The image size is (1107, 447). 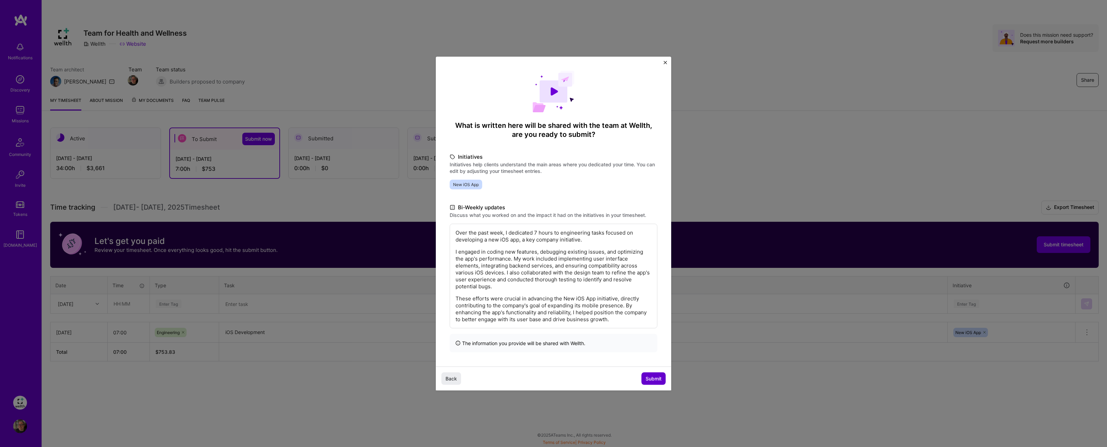 What do you see at coordinates (665, 64) in the screenshot?
I see `button: Close` at bounding box center [665, 64].